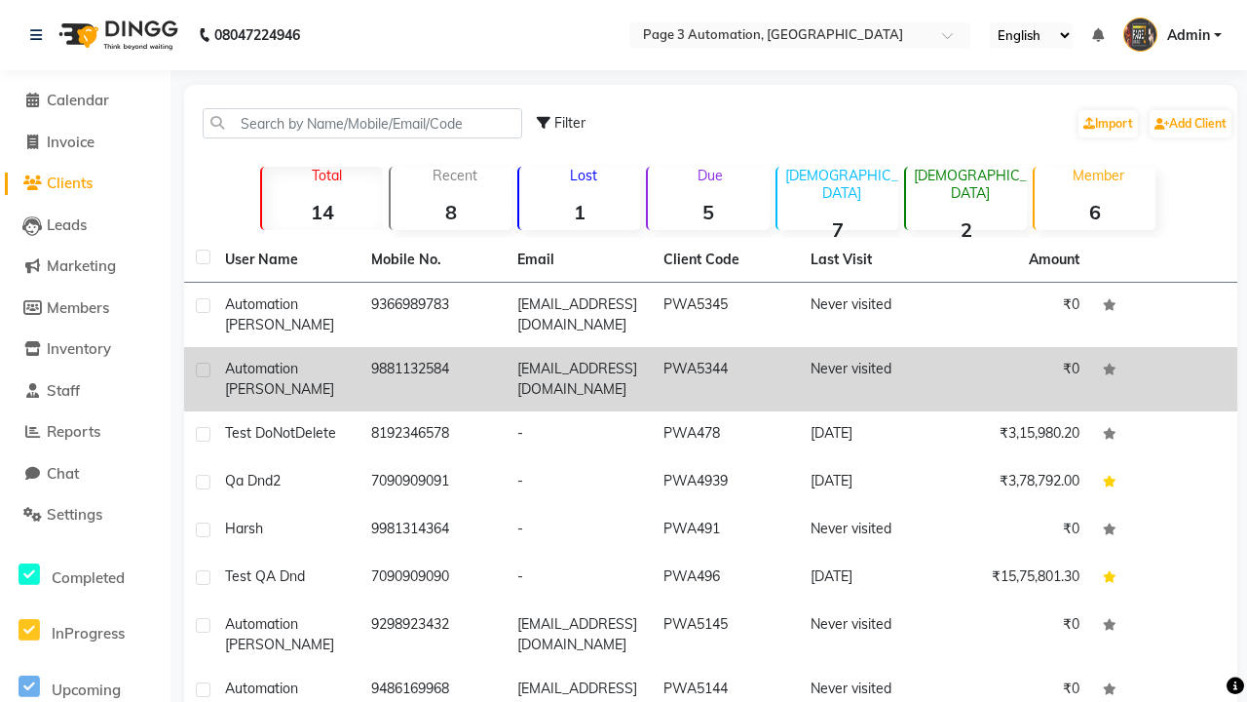 This screenshot has height=702, width=1247. Describe the element at coordinates (244, 528) in the screenshot. I see `span: Harsh` at that location.